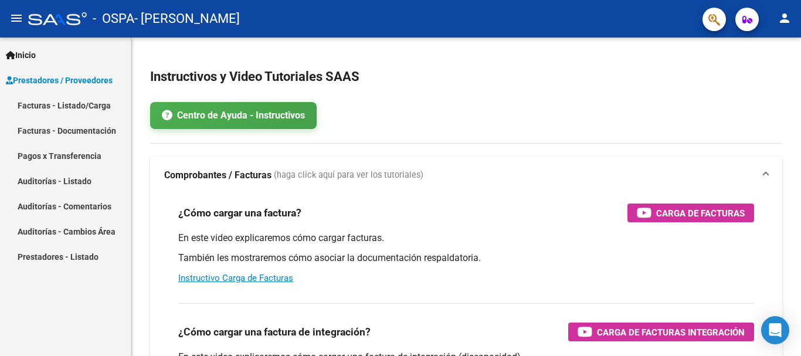  What do you see at coordinates (466, 175) in the screenshot?
I see `mat-expansion-panel-header: Comprobantes / Facturas (haga click aquí para ver los tutoriales)` at bounding box center [466, 175].